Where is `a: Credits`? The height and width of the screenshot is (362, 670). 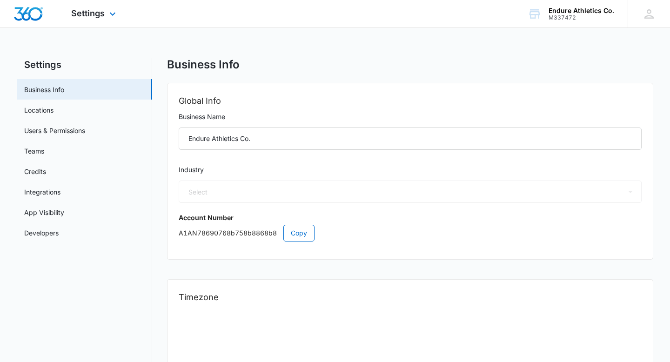 a: Credits is located at coordinates (35, 171).